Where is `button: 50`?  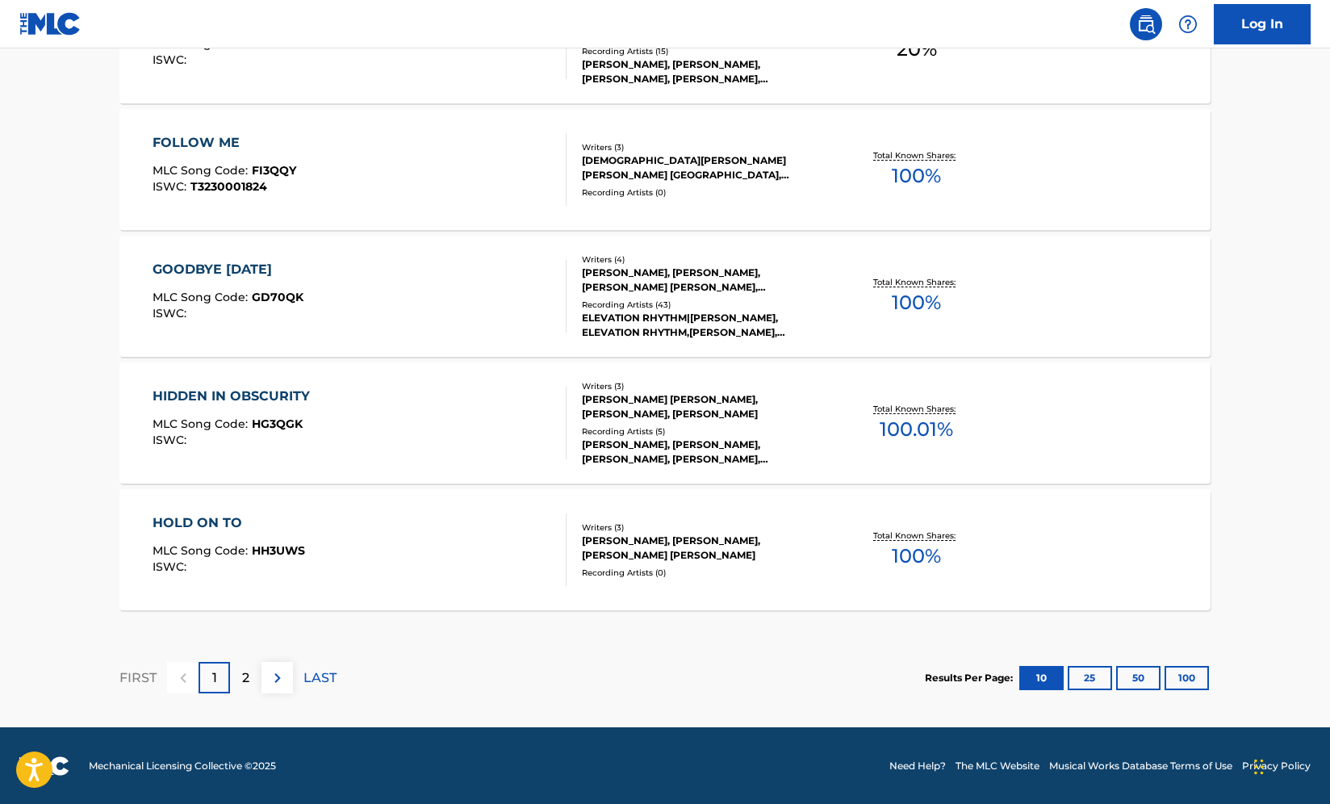 button: 50 is located at coordinates (1138, 678).